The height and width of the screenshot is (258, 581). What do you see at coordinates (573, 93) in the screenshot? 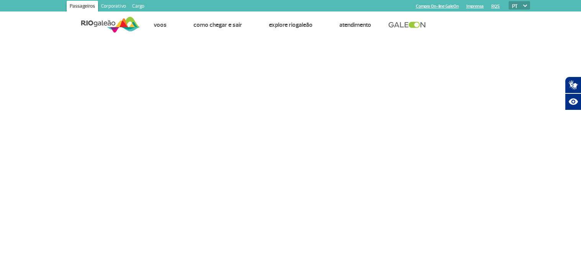
I see `div: Plugin de acessibilidade da Hand Talk.` at bounding box center [573, 93].